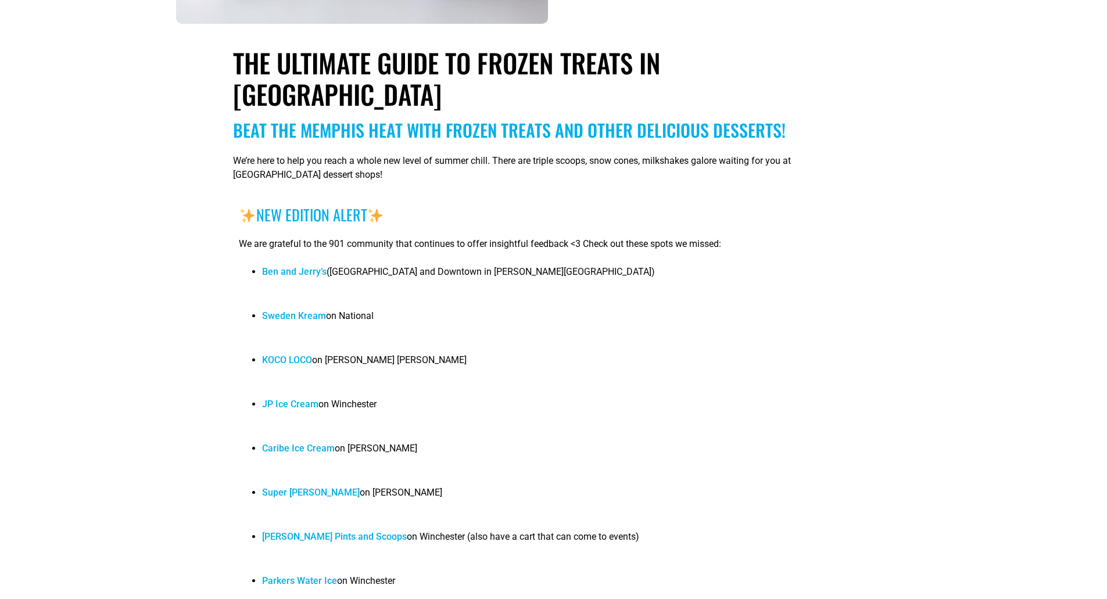  What do you see at coordinates (290, 404) in the screenshot?
I see `a: JP Ice Cream` at bounding box center [290, 404].